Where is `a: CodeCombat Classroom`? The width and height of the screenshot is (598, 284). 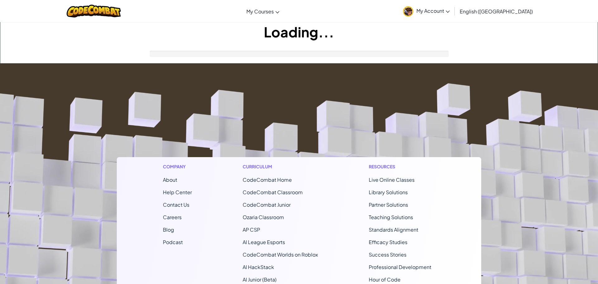
a: CodeCombat Classroom is located at coordinates (272, 192).